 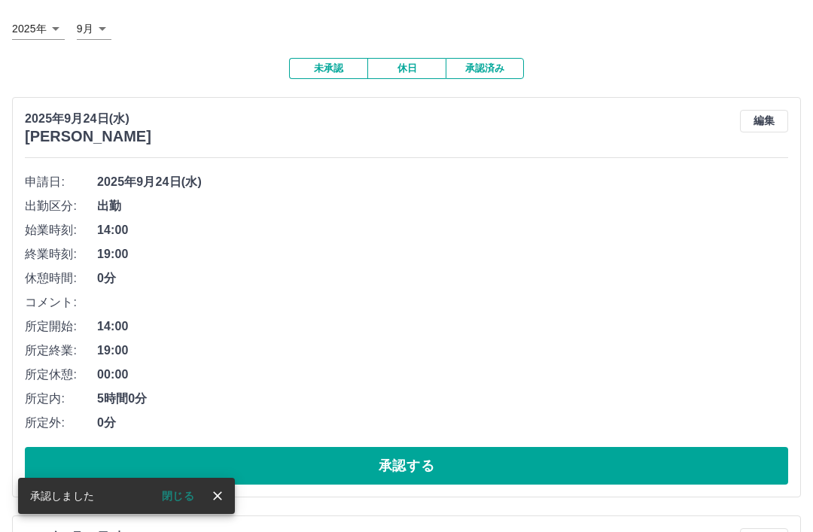 What do you see at coordinates (61, 423) in the screenshot?
I see `span: 所定外:` at bounding box center [61, 423].